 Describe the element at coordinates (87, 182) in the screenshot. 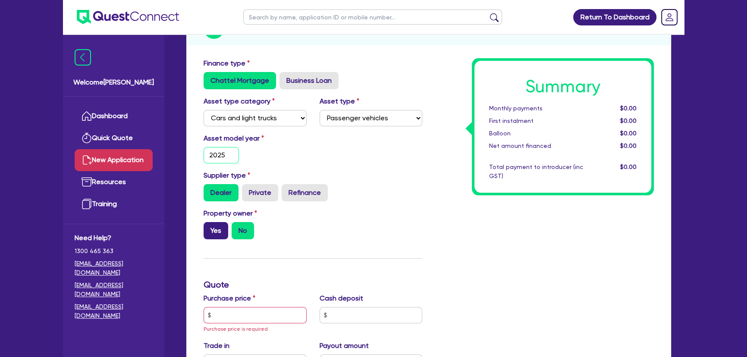

I see `img: resources` at that location.